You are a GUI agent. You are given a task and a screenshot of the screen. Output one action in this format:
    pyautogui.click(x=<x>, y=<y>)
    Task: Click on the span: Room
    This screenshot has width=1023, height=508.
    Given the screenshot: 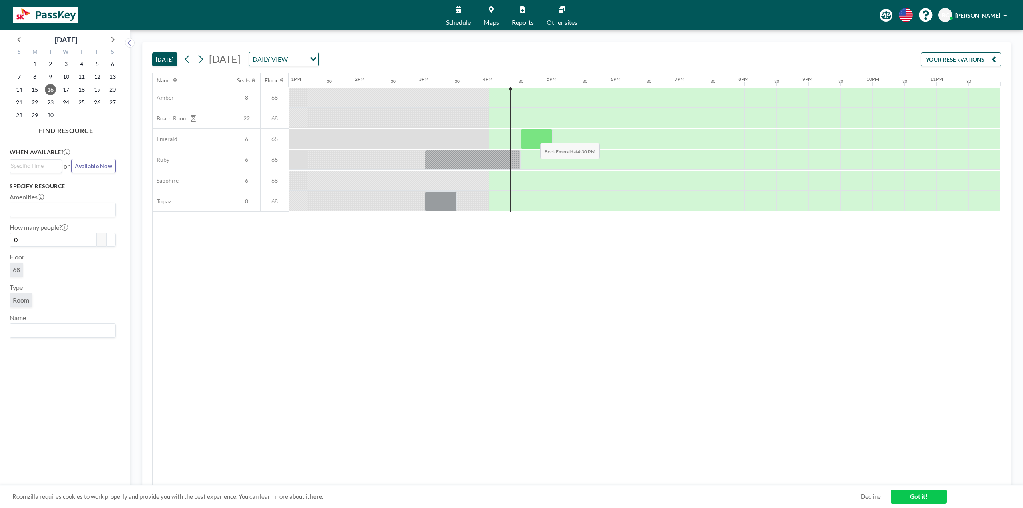 What is the action you would take?
    pyautogui.click(x=21, y=300)
    